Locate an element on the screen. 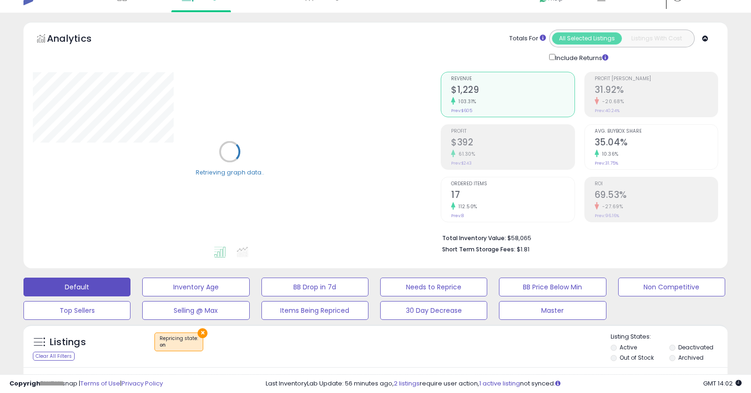 The height and width of the screenshot is (393, 751). small: Prev: $605 is located at coordinates (462, 111).